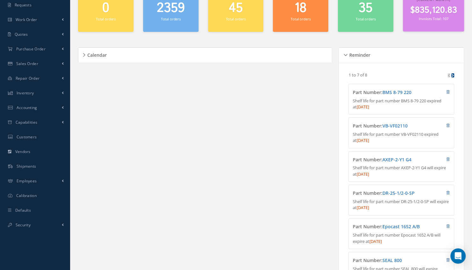 The image size is (472, 270). What do you see at coordinates (433, 18) in the screenshot?
I see `small: Invoices Total: 107` at bounding box center [433, 18].